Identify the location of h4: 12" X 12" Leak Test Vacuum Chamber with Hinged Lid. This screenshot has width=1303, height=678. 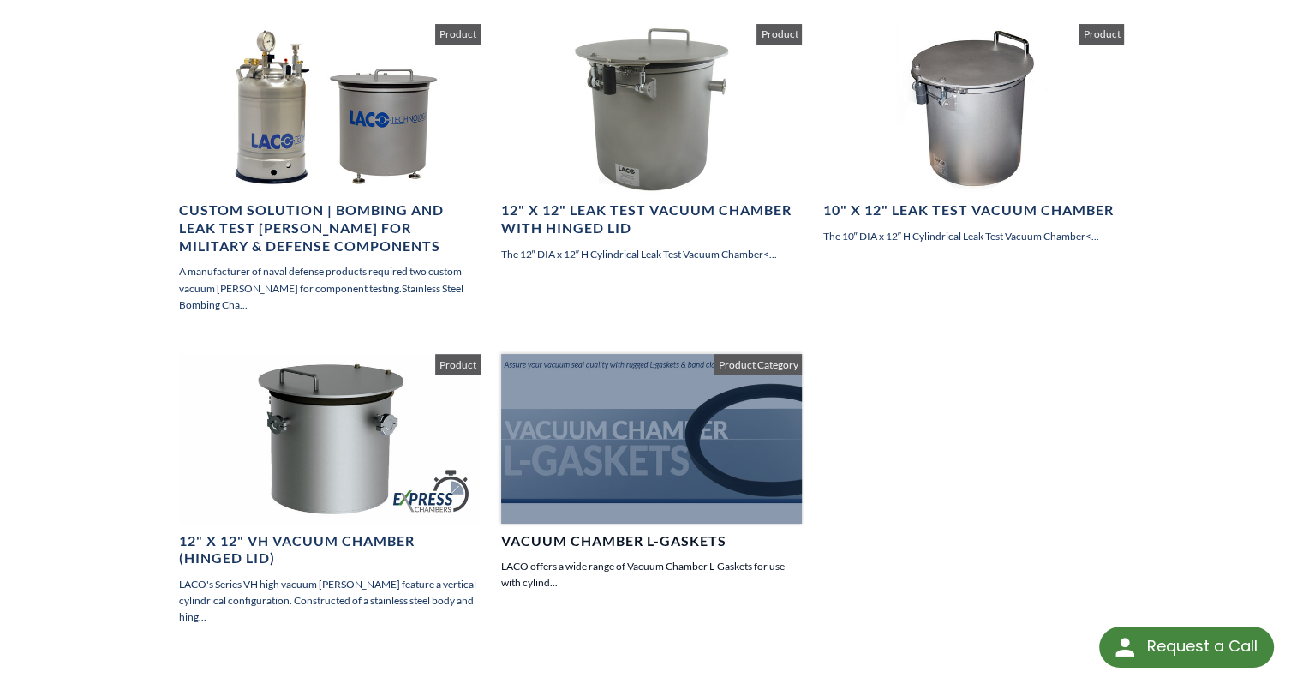
(652, 219).